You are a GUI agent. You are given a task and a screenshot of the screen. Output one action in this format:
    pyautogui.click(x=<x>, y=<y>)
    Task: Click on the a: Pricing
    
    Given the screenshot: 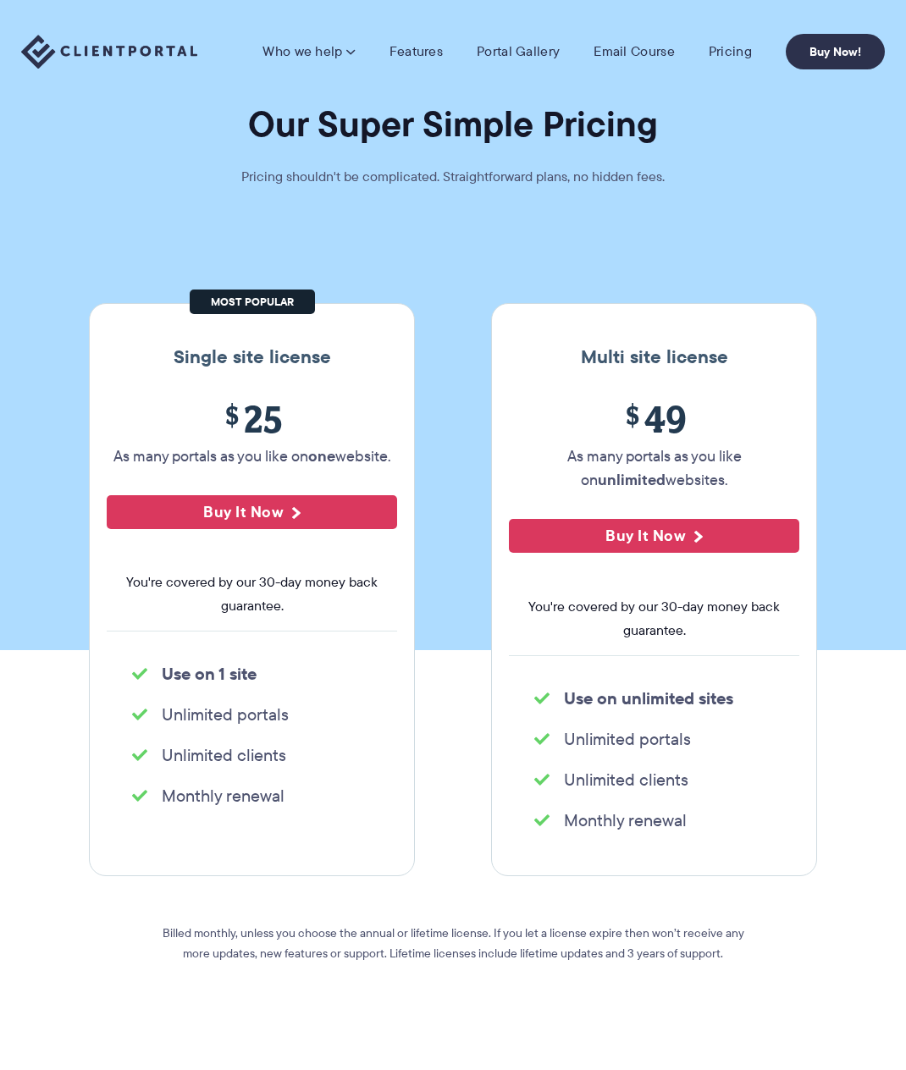 What is the action you would take?
    pyautogui.click(x=730, y=52)
    